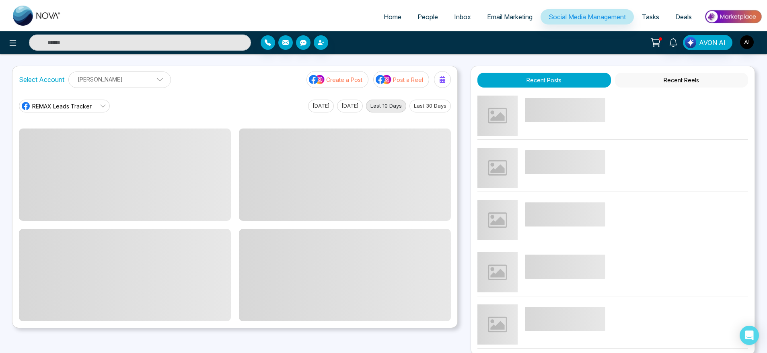 Image resolution: width=767 pixels, height=353 pixels. What do you see at coordinates (344, 80) in the screenshot?
I see `p: Create a Post` at bounding box center [344, 80].